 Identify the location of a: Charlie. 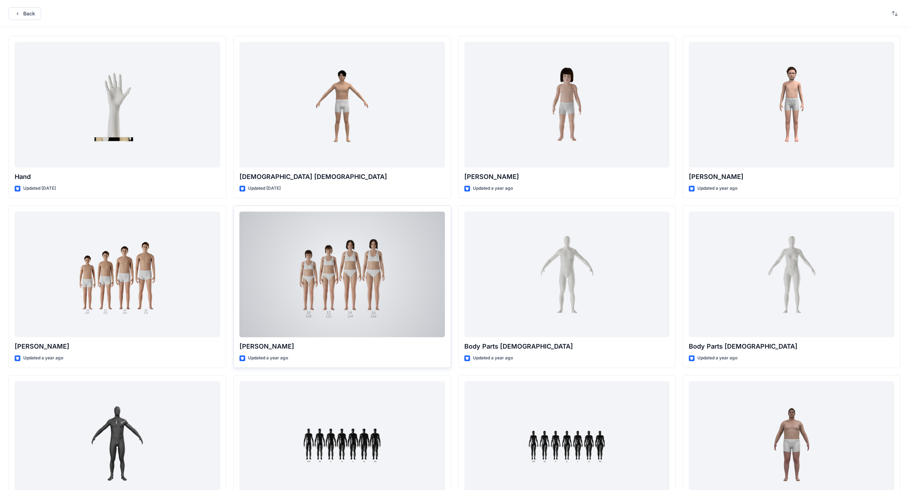
(567, 104).